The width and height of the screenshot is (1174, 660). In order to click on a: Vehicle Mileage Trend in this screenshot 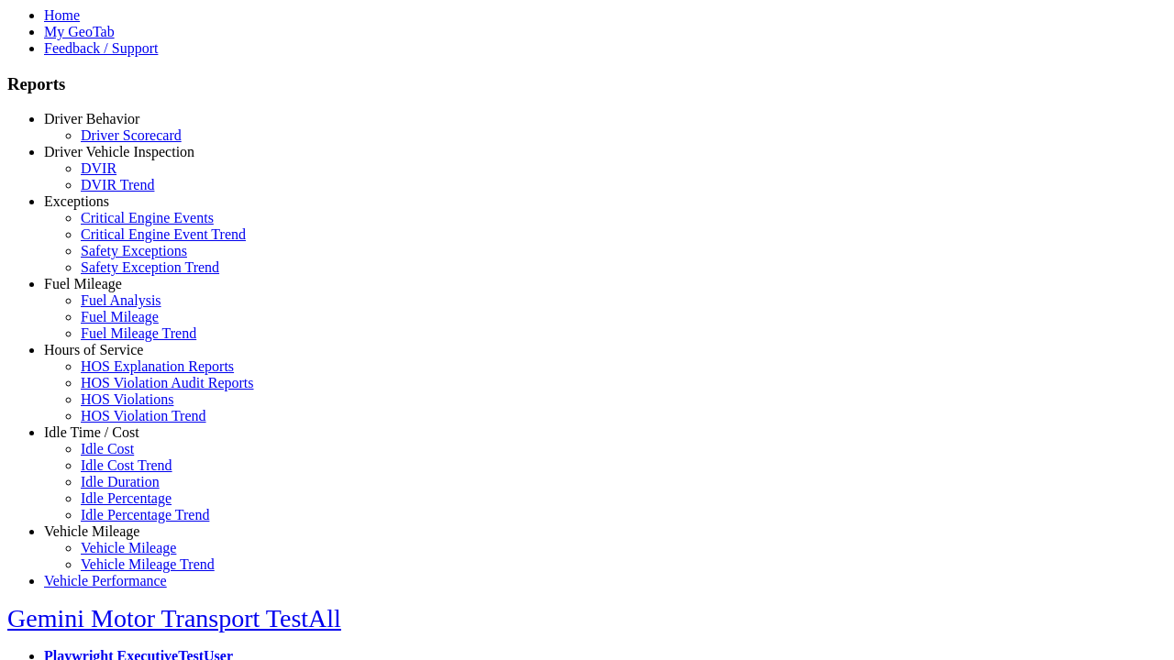, I will do `click(148, 564)`.